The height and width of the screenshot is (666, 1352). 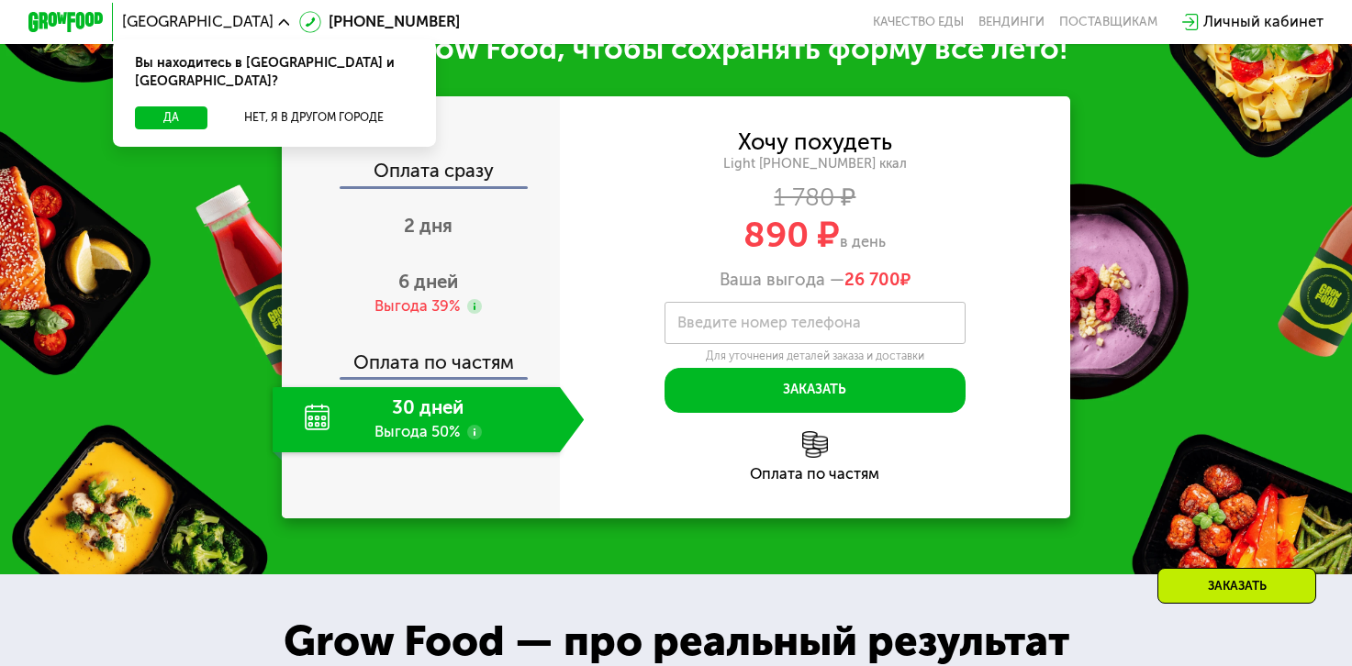 I want to click on img: l6xcnZfty9opOoJh.png, so click(x=815, y=444).